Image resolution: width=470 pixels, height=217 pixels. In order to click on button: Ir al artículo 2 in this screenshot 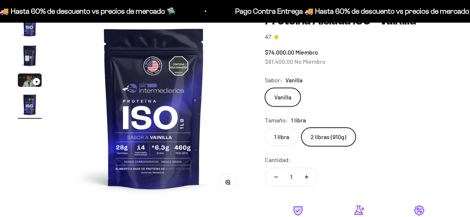, I will do `click(30, 57)`.